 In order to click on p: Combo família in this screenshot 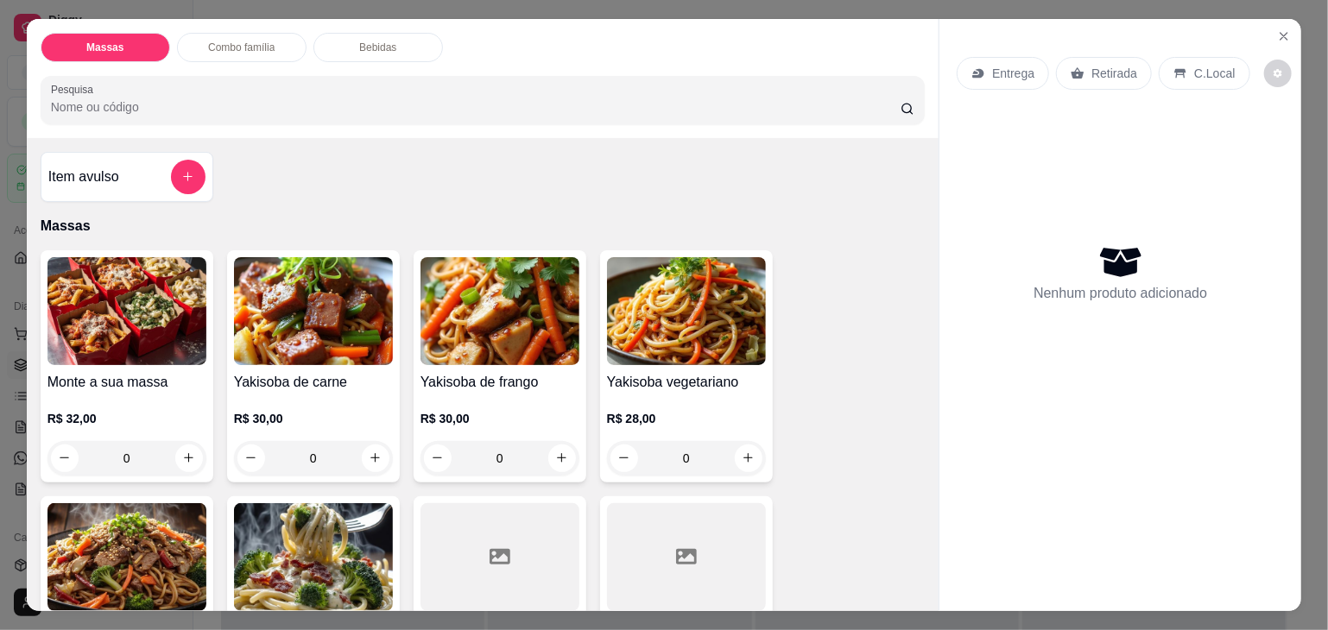, I will do `click(241, 47)`.